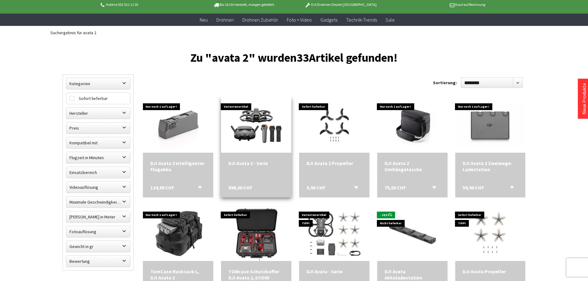  Describe the element at coordinates (329, 20) in the screenshot. I see `span: Gadgets` at that location.